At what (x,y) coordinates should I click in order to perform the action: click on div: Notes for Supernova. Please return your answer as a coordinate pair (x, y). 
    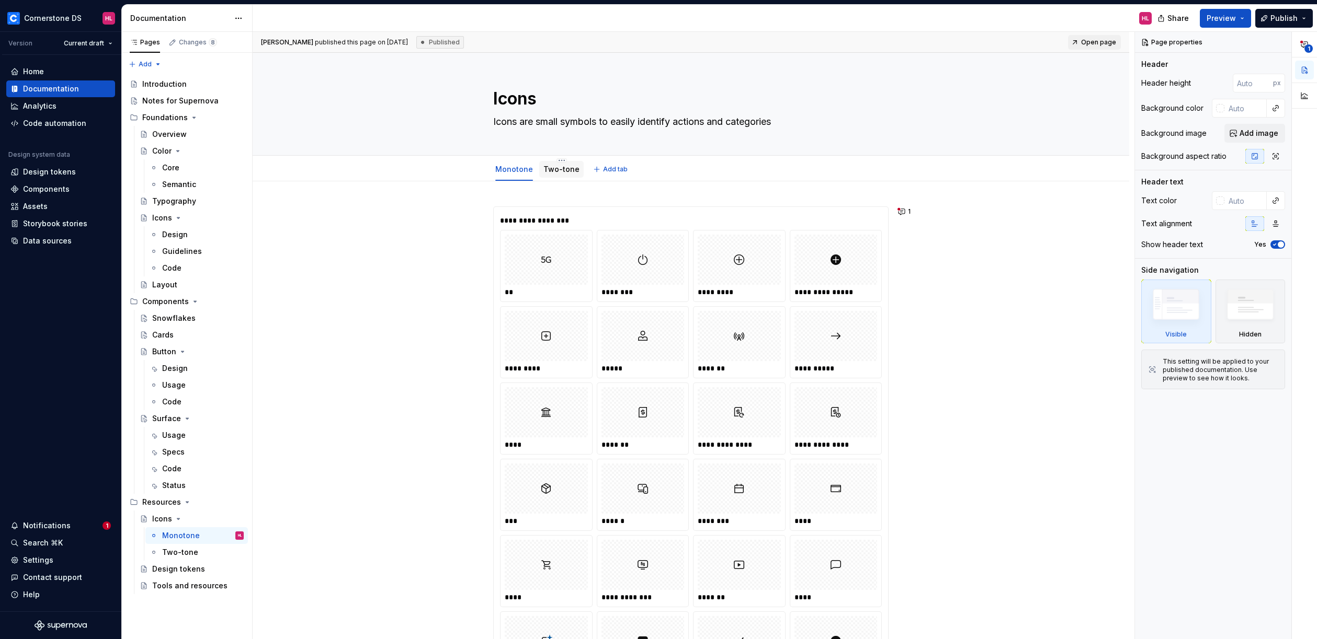
    Looking at the image, I should click on (180, 101).